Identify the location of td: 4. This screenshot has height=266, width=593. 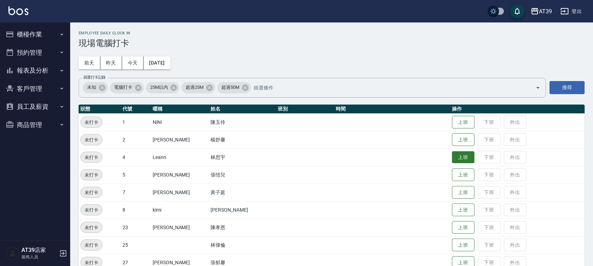
(136, 157).